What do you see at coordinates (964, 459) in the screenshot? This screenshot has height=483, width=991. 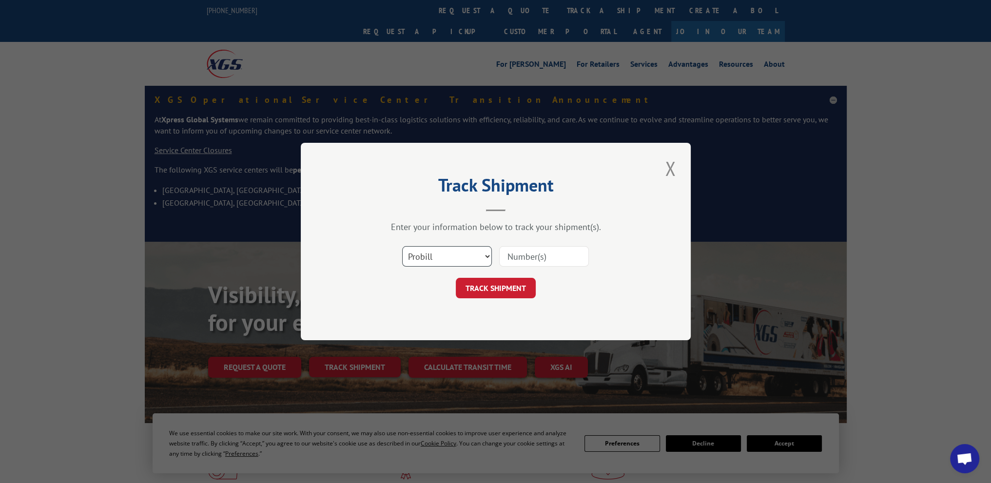 I see `a: Open chat` at bounding box center [964, 459].